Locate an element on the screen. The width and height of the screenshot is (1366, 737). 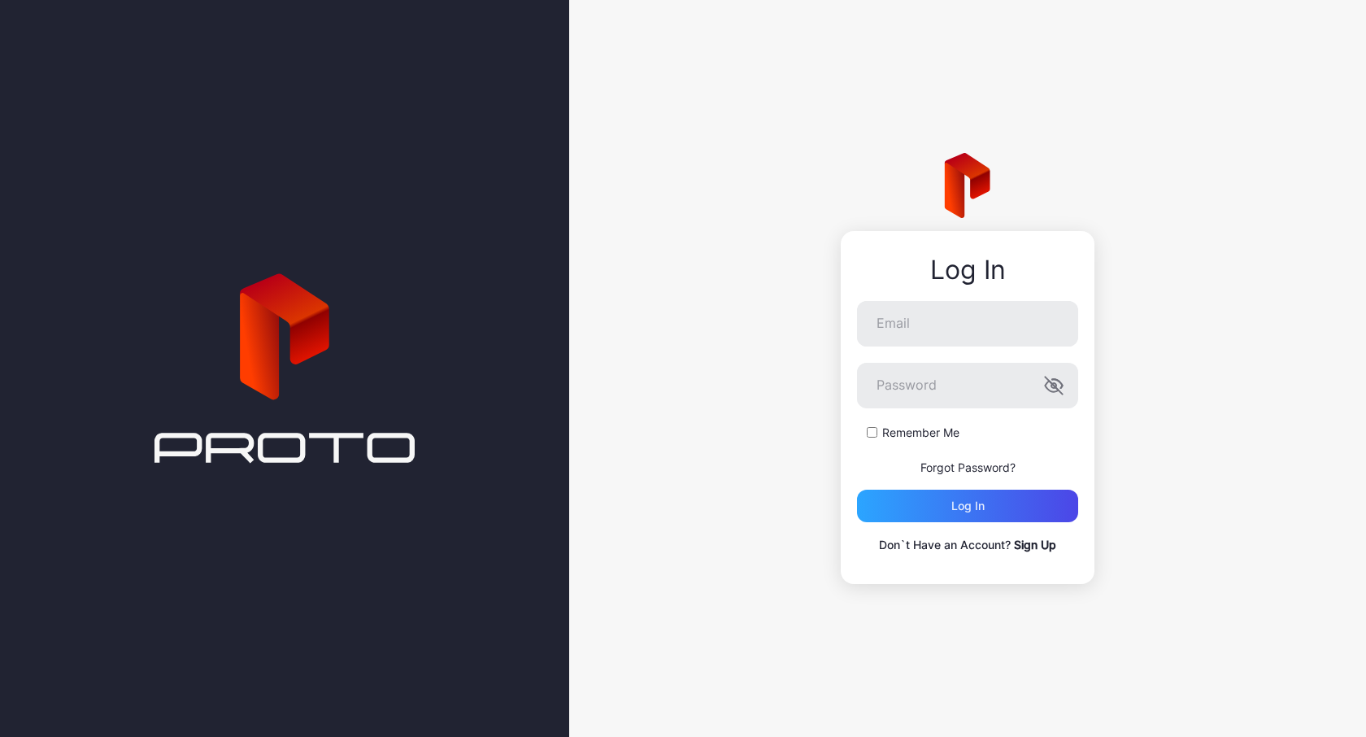
div: Log In is located at coordinates (968, 270).